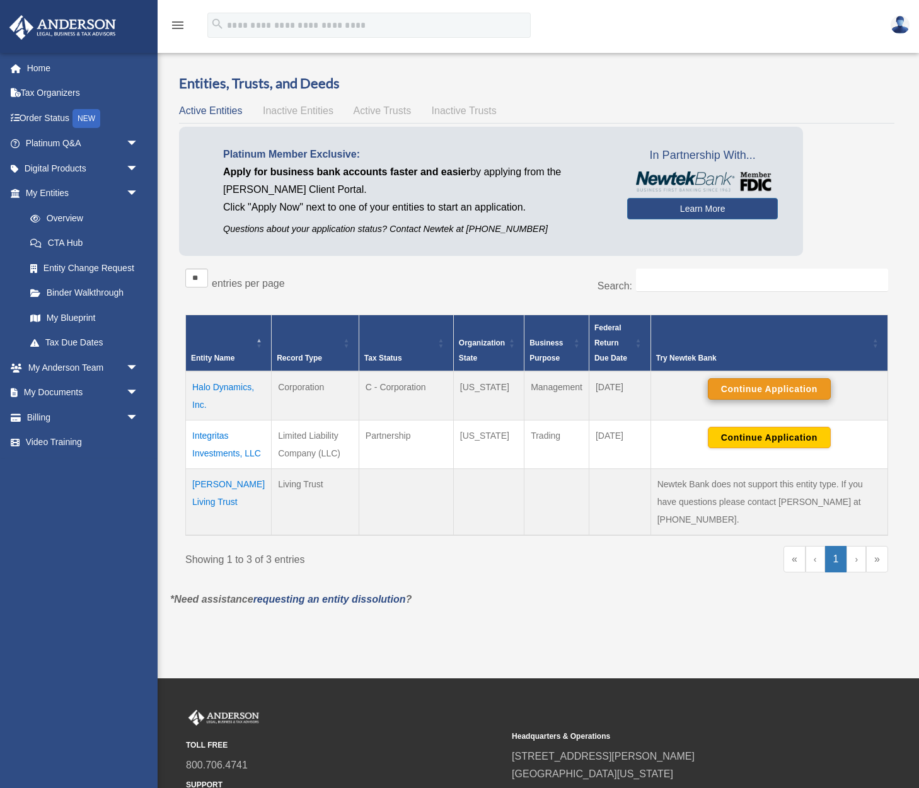 The image size is (919, 788). Describe the element at coordinates (383, 110) in the screenshot. I see `span: Active Trusts` at that location.